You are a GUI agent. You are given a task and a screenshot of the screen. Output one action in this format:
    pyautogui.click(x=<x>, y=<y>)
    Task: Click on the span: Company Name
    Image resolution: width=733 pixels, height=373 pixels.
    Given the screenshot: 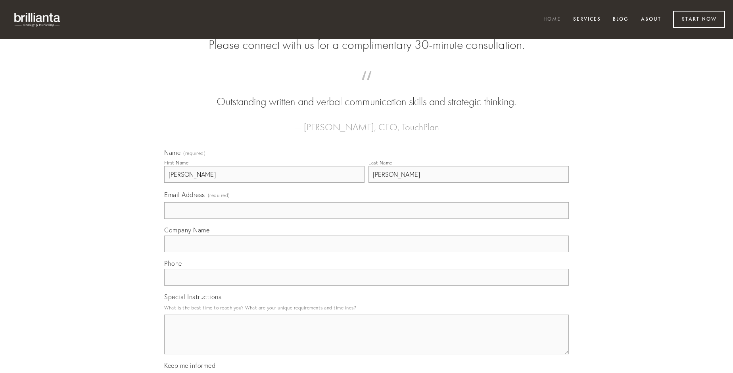 What is the action you would take?
    pyautogui.click(x=187, y=230)
    